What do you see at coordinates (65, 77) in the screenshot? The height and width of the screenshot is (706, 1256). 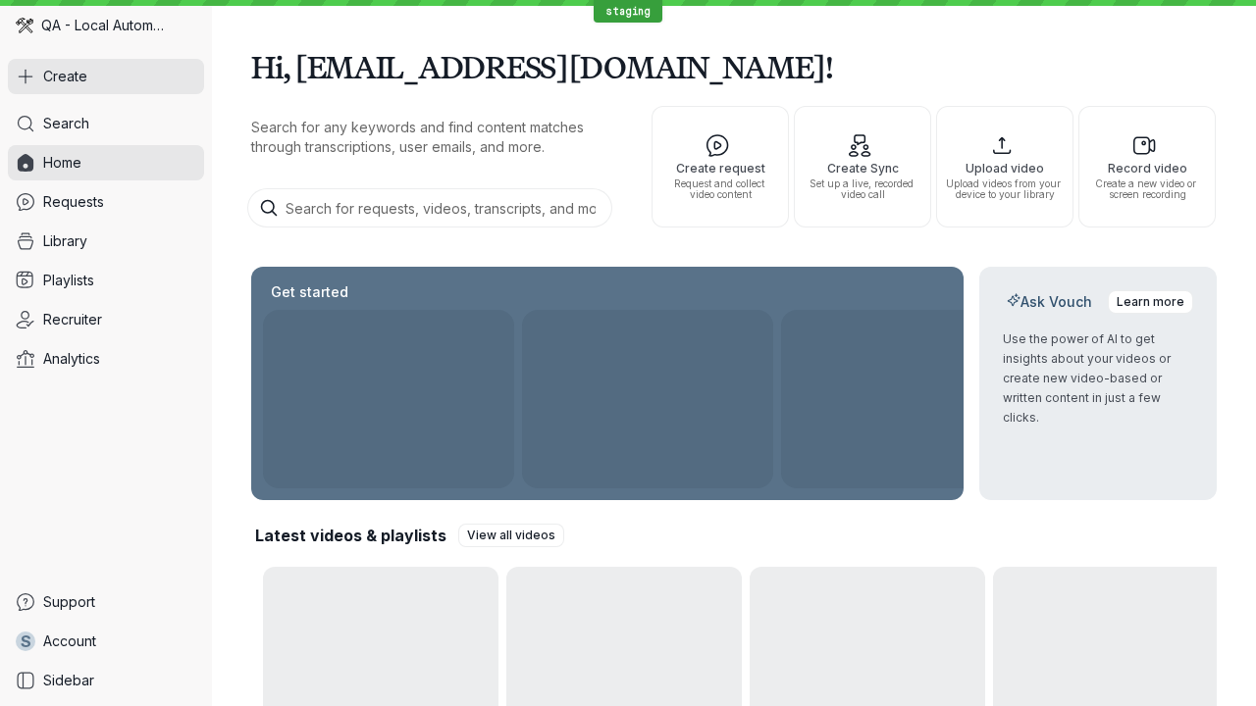 I see `span: Create` at bounding box center [65, 77].